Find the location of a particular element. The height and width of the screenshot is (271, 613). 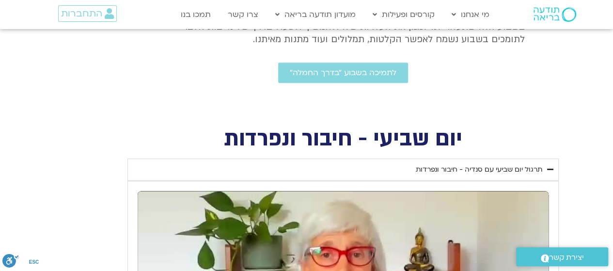

a: לתמיכה בשבוע ״בדרך החמלה״ is located at coordinates (343, 73).